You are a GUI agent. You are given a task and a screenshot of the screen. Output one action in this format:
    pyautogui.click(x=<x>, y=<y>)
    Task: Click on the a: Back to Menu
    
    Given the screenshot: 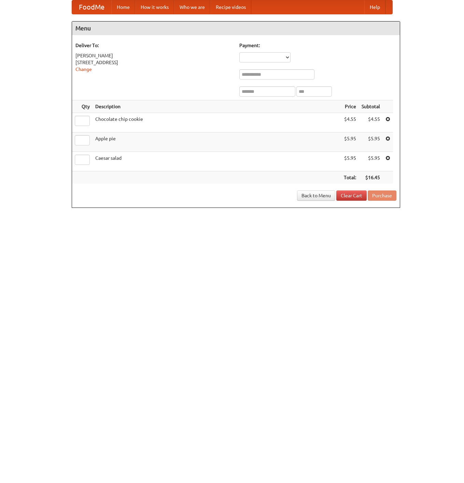 What is the action you would take?
    pyautogui.click(x=316, y=196)
    